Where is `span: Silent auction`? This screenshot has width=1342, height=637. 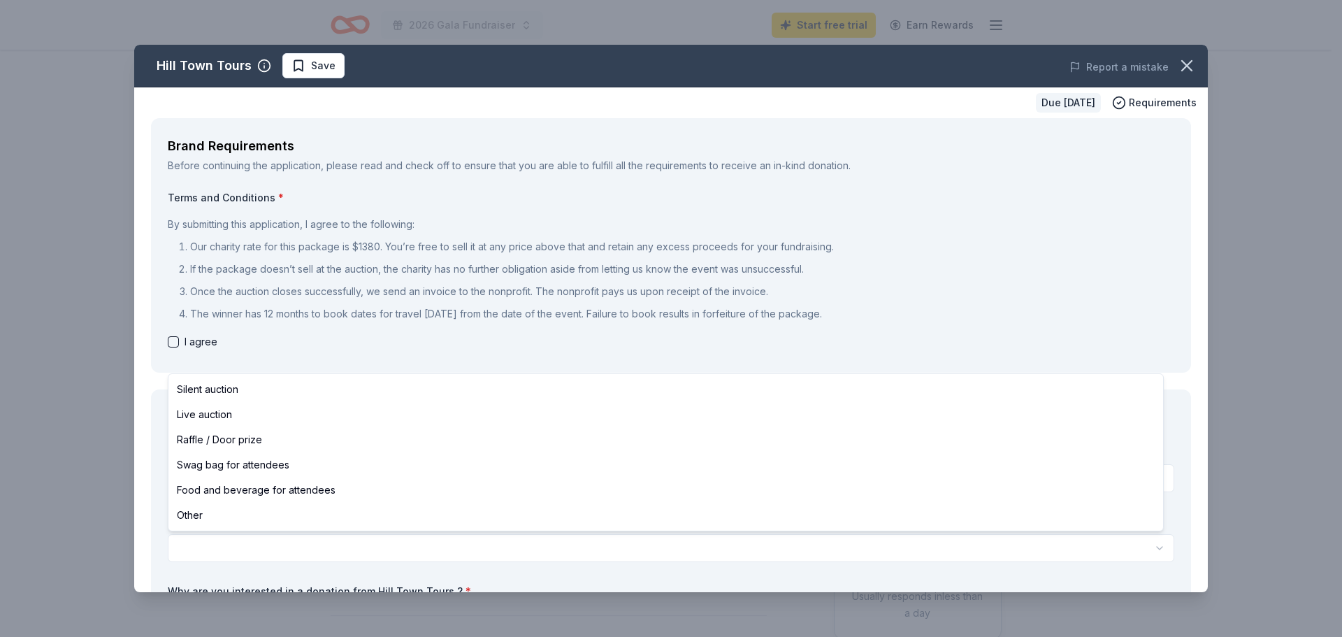 span: Silent auction is located at coordinates (208, 389).